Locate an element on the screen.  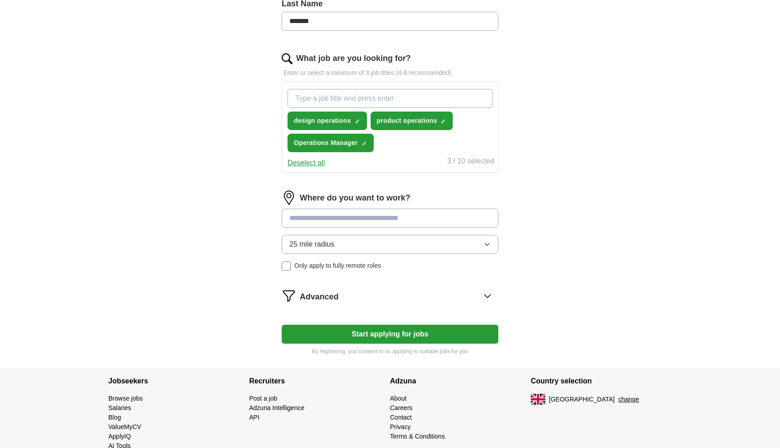
button: Operations Manager✓ is located at coordinates (331, 143).